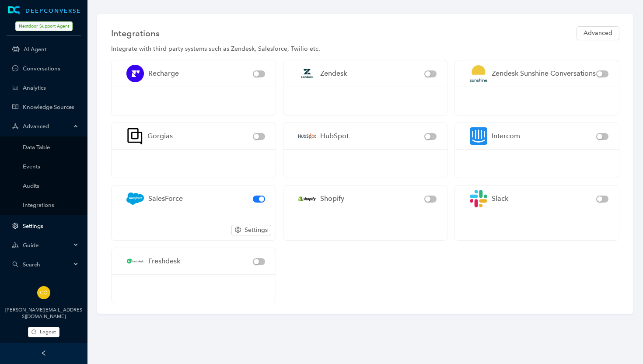  What do you see at coordinates (598, 33) in the screenshot?
I see `button: Advanced` at bounding box center [598, 33].